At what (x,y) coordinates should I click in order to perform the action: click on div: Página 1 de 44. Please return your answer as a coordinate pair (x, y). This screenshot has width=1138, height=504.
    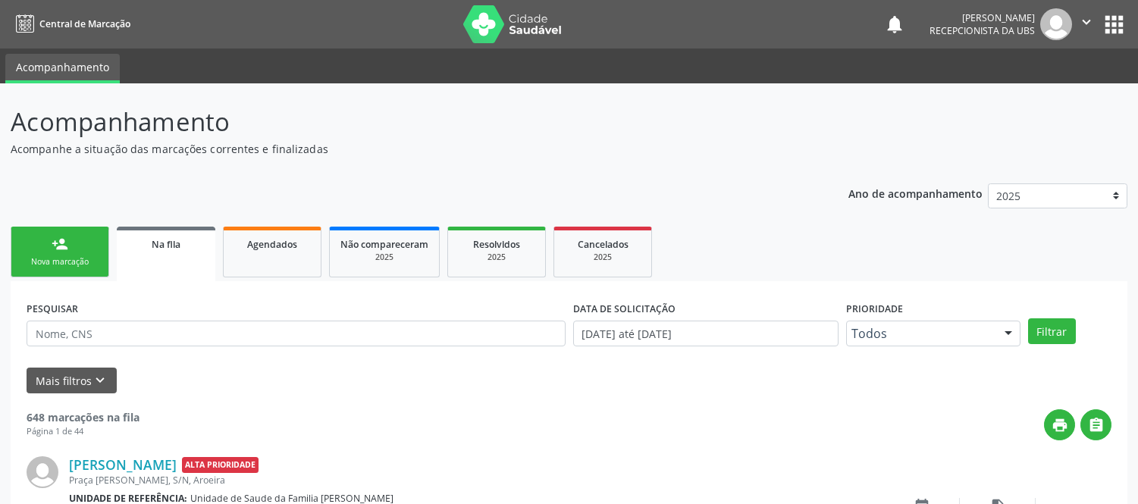
    Looking at the image, I should click on (83, 431).